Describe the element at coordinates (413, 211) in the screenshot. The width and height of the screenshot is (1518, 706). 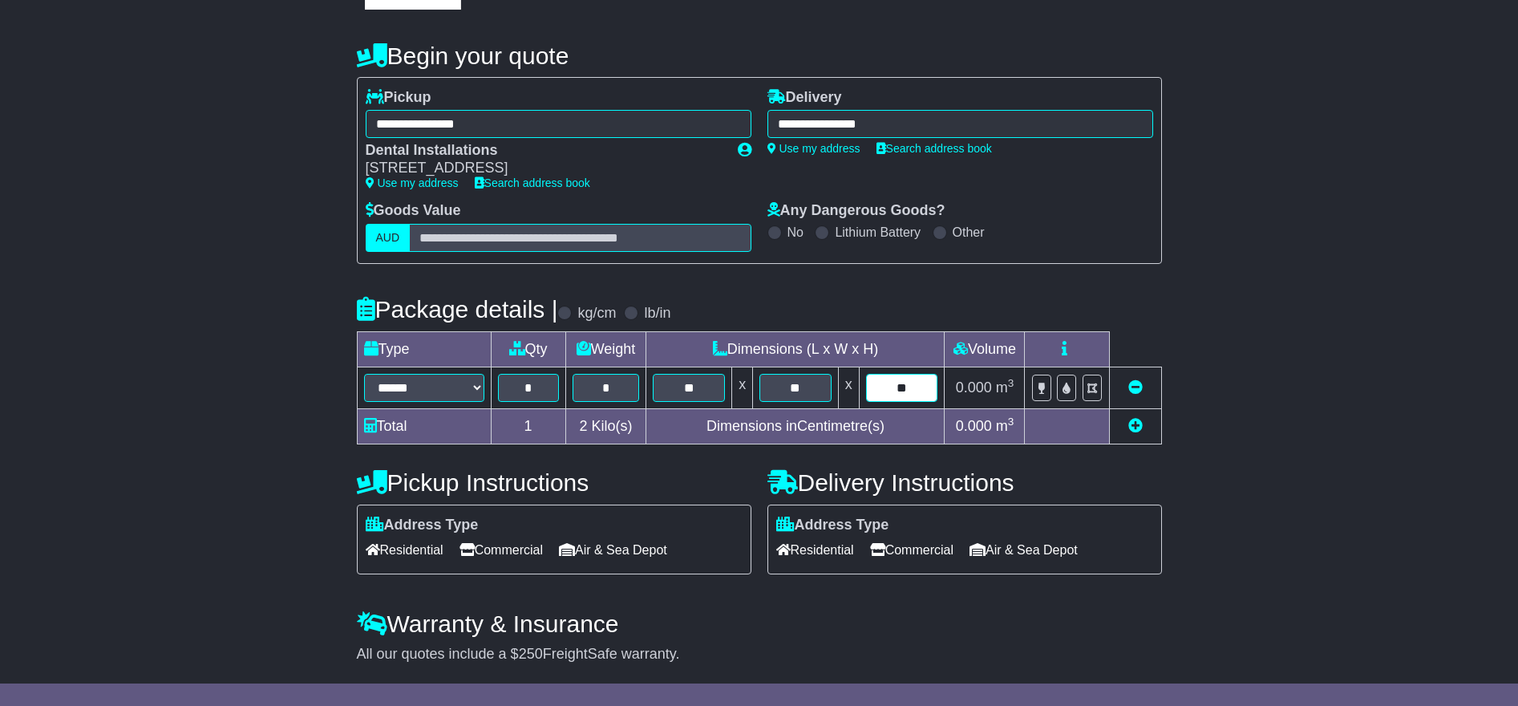
I see `label: Goods Value` at that location.